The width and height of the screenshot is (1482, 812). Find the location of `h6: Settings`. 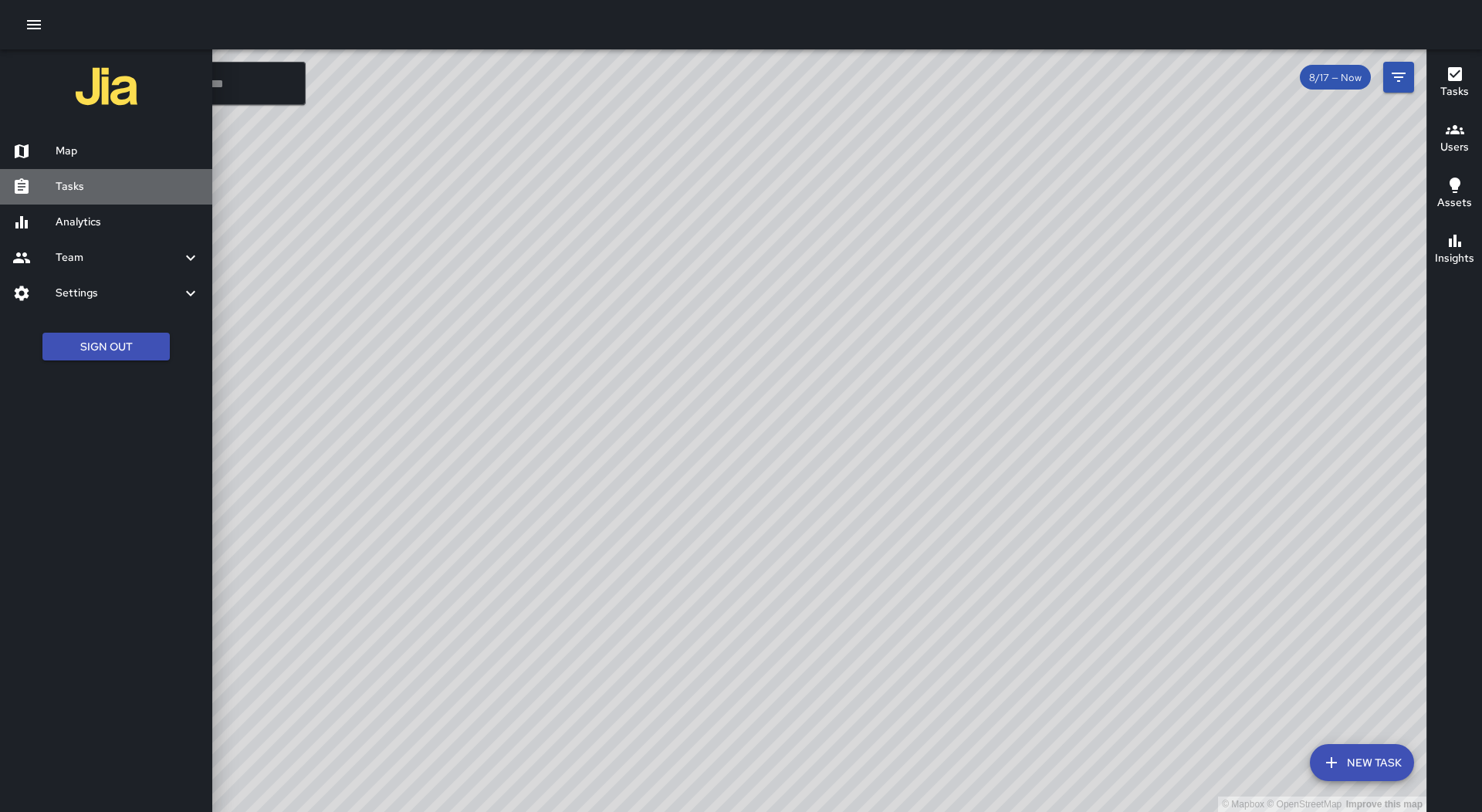

h6: Settings is located at coordinates (118, 294).